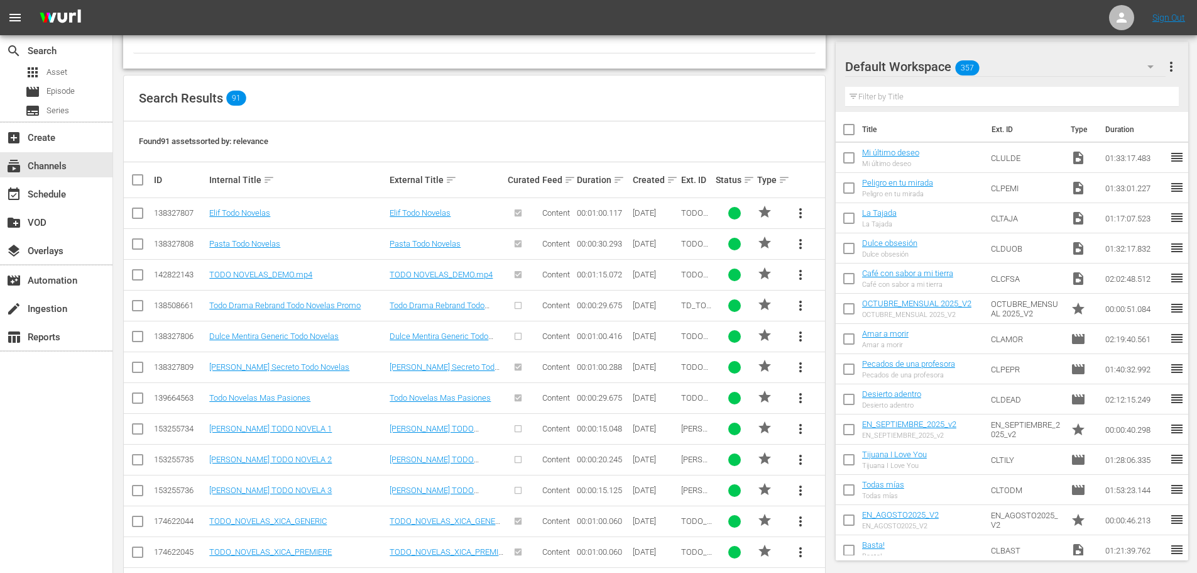  I want to click on span: Video, so click(1079, 158).